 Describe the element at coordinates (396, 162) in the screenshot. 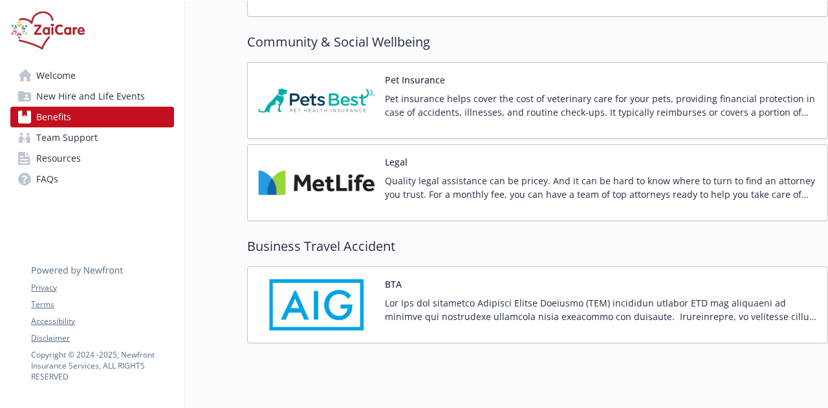

I see `button: Legal` at that location.